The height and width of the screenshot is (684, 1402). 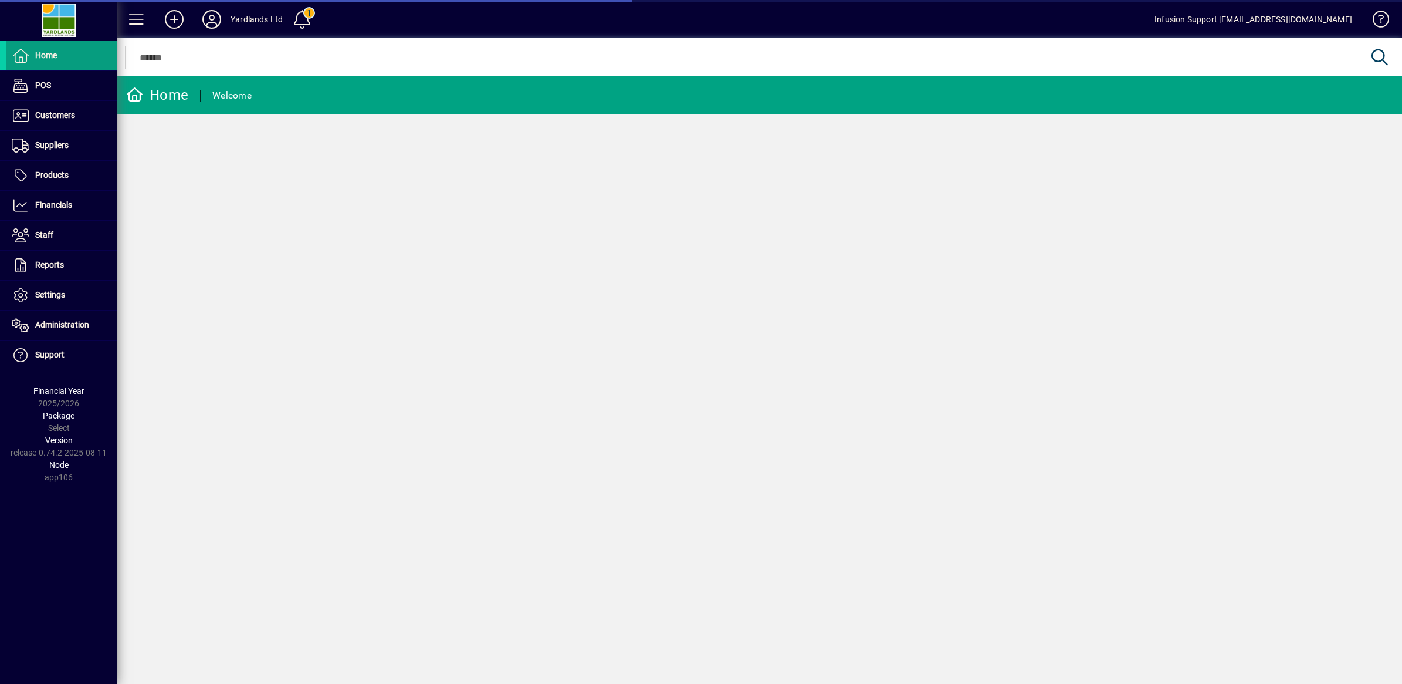 I want to click on a: Staff, so click(x=62, y=235).